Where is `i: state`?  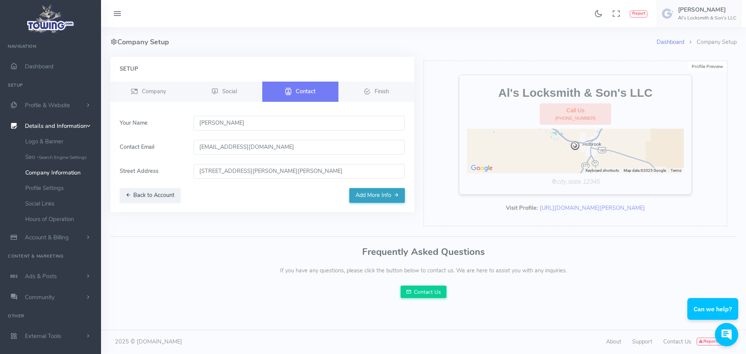
i: state is located at coordinates (575, 181).